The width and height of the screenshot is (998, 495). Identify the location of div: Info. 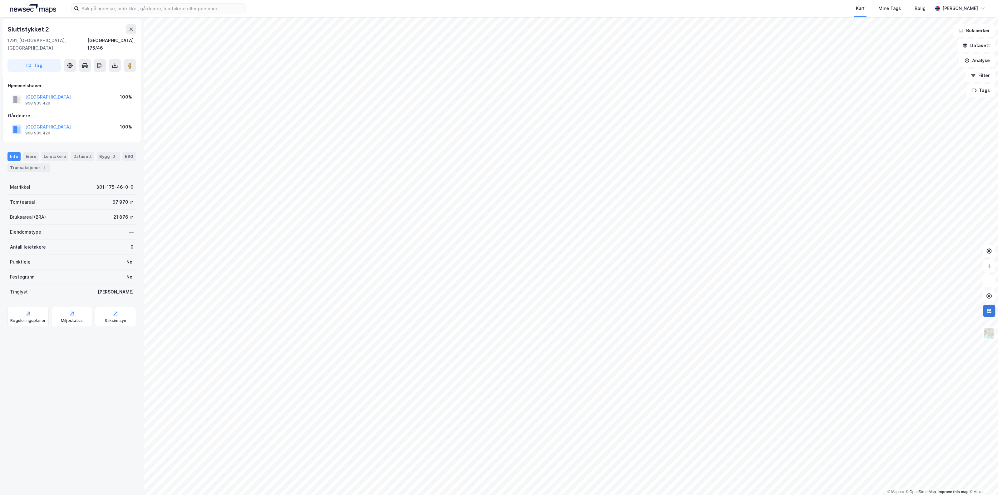
(14, 157).